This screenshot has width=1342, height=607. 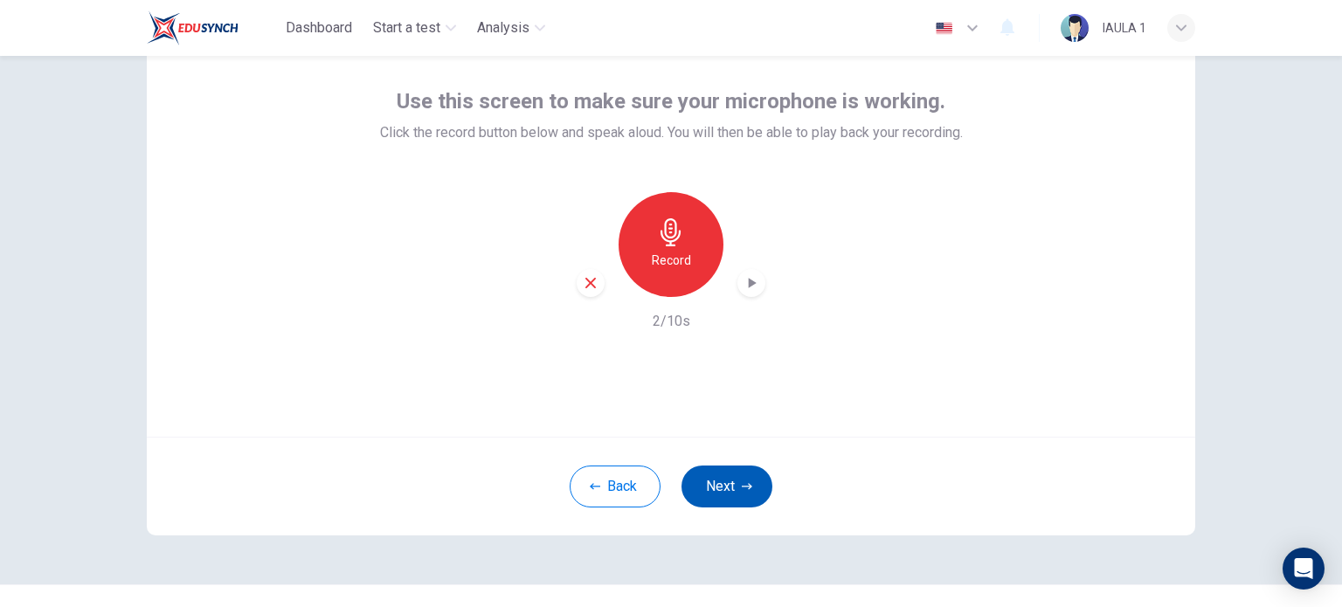 What do you see at coordinates (1304, 569) in the screenshot?
I see `div: Open Intercom Messenger` at bounding box center [1304, 569].